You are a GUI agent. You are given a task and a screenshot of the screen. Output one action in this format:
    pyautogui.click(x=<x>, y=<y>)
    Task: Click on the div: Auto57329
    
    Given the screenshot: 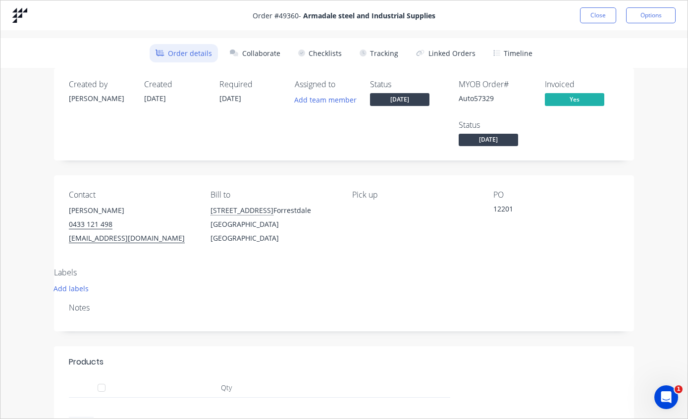 What is the action you would take?
    pyautogui.click(x=496, y=98)
    